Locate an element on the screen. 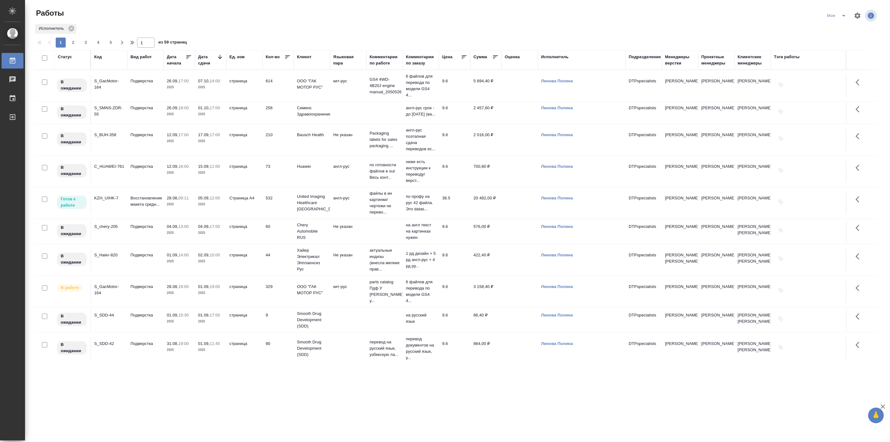  div: S_Haier-820 is located at coordinates (109, 255).